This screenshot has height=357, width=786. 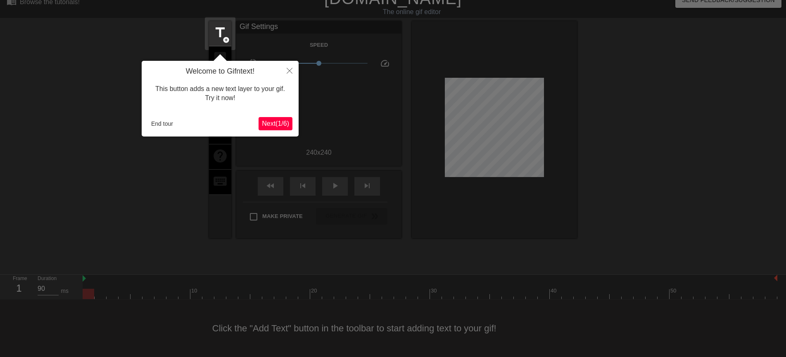 I want to click on span: Next ( 1 / 6 ), so click(x=276, y=123).